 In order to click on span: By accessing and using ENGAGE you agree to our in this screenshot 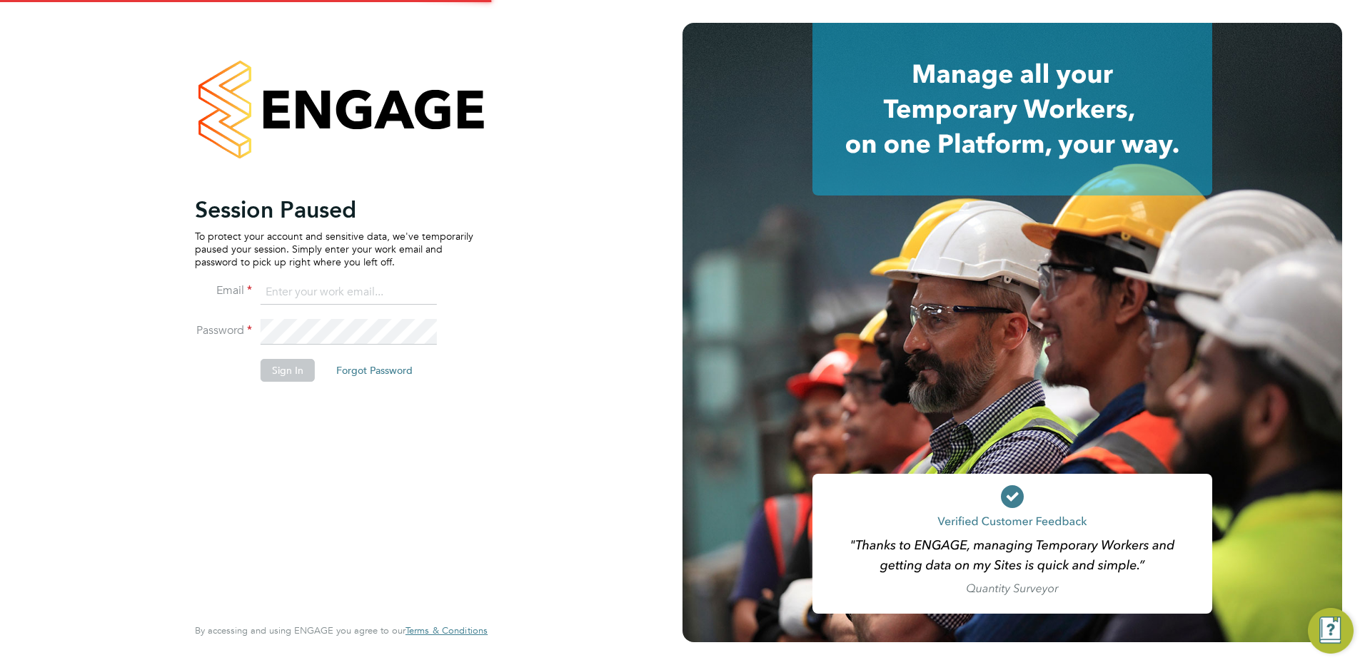, I will do `click(341, 630)`.